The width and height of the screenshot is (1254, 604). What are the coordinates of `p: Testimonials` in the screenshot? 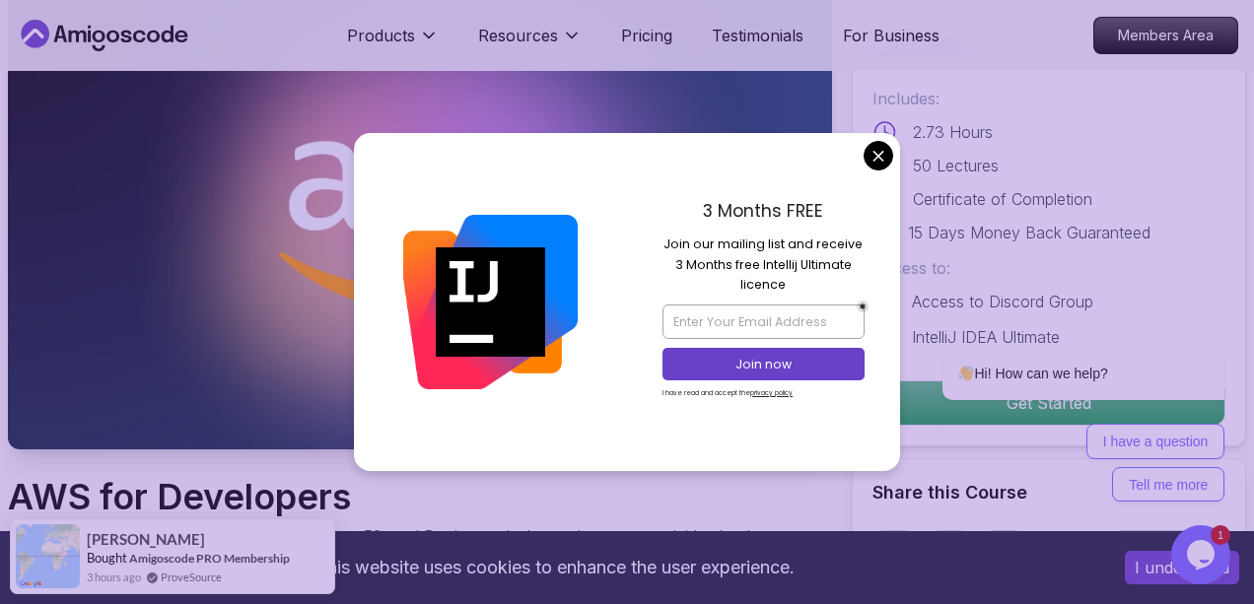 It's located at (757, 35).